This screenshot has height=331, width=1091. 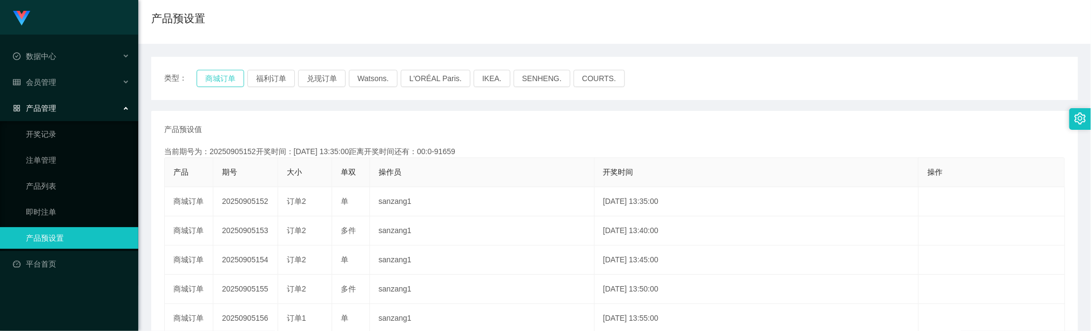 I want to click on span: 单双, so click(x=348, y=172).